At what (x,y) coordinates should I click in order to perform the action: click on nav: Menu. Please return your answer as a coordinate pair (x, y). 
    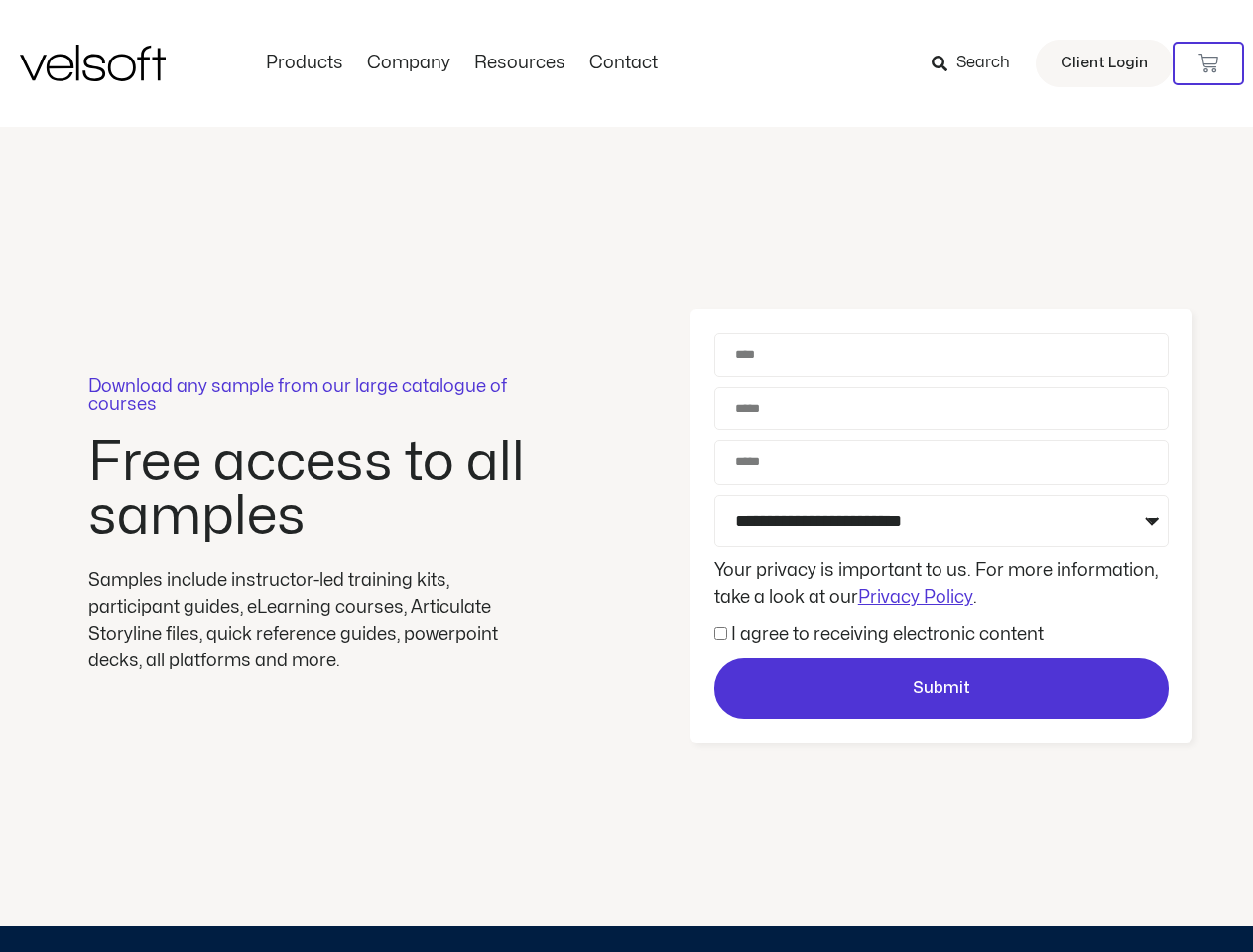
    Looking at the image, I should click on (462, 64).